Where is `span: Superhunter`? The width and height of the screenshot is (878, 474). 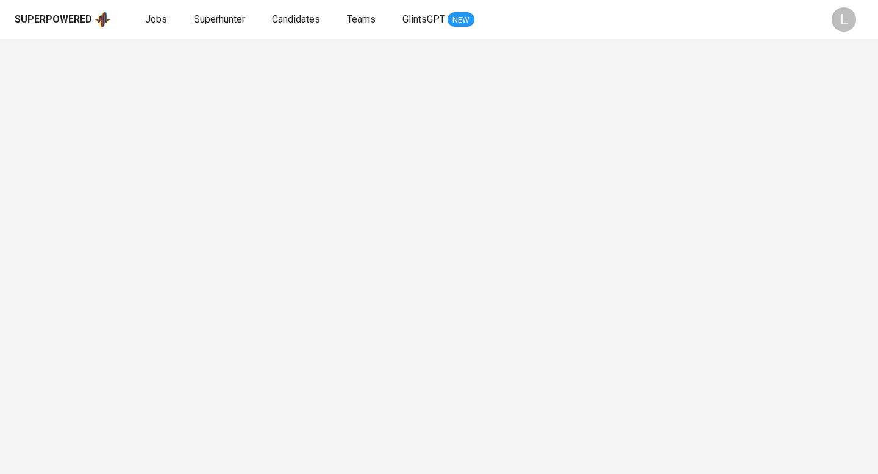
span: Superhunter is located at coordinates (220, 19).